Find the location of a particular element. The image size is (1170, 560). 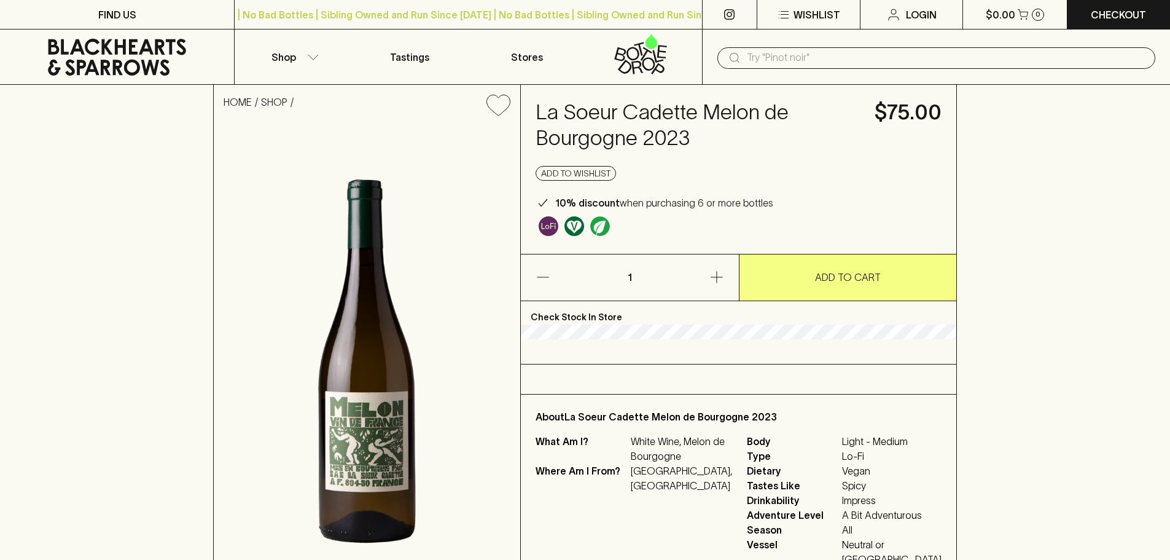

p: Tastings is located at coordinates (410, 57).